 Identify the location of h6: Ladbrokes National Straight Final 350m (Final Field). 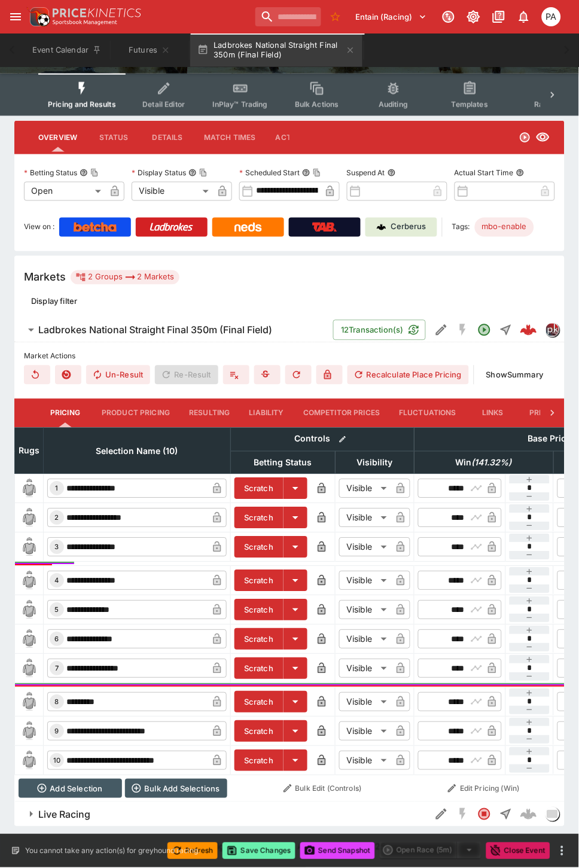
(155, 330).